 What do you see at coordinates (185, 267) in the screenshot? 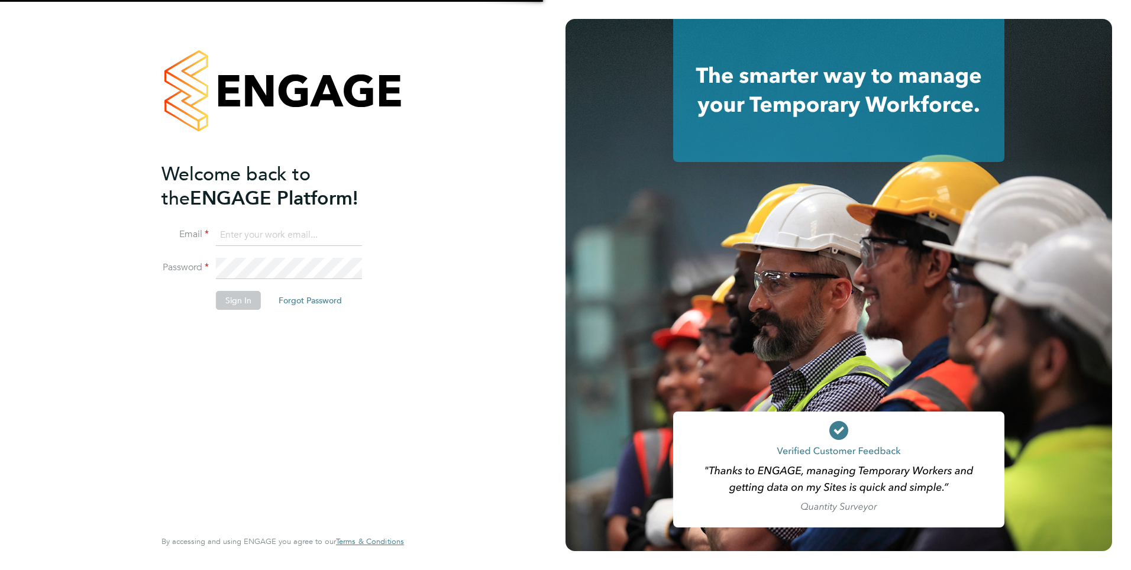
I see `label: Password` at bounding box center [185, 267].